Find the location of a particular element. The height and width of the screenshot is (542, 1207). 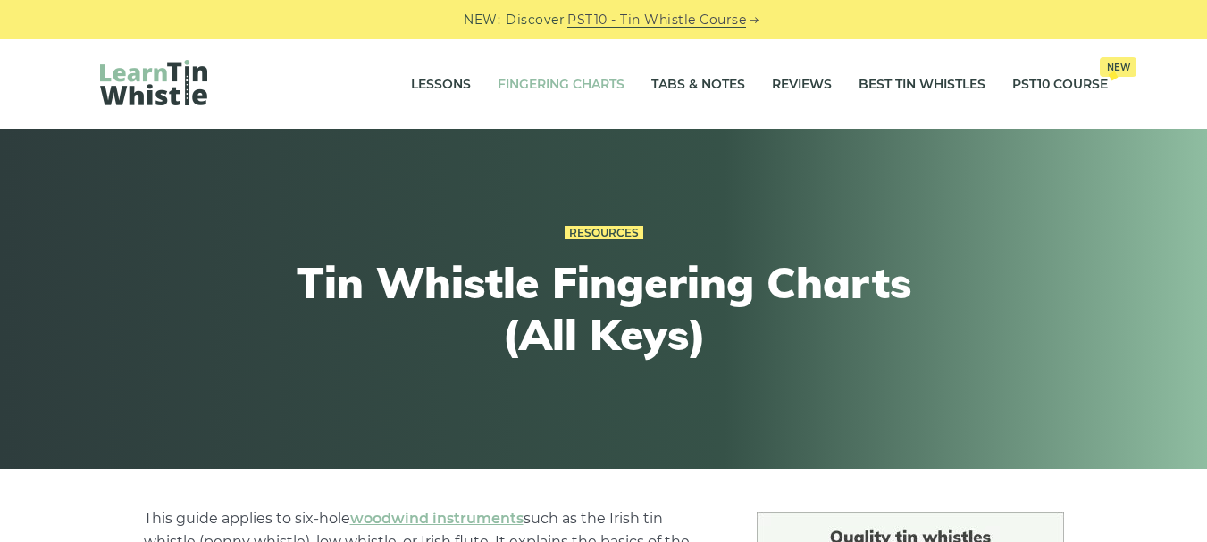

a: Lessons is located at coordinates (440, 85).